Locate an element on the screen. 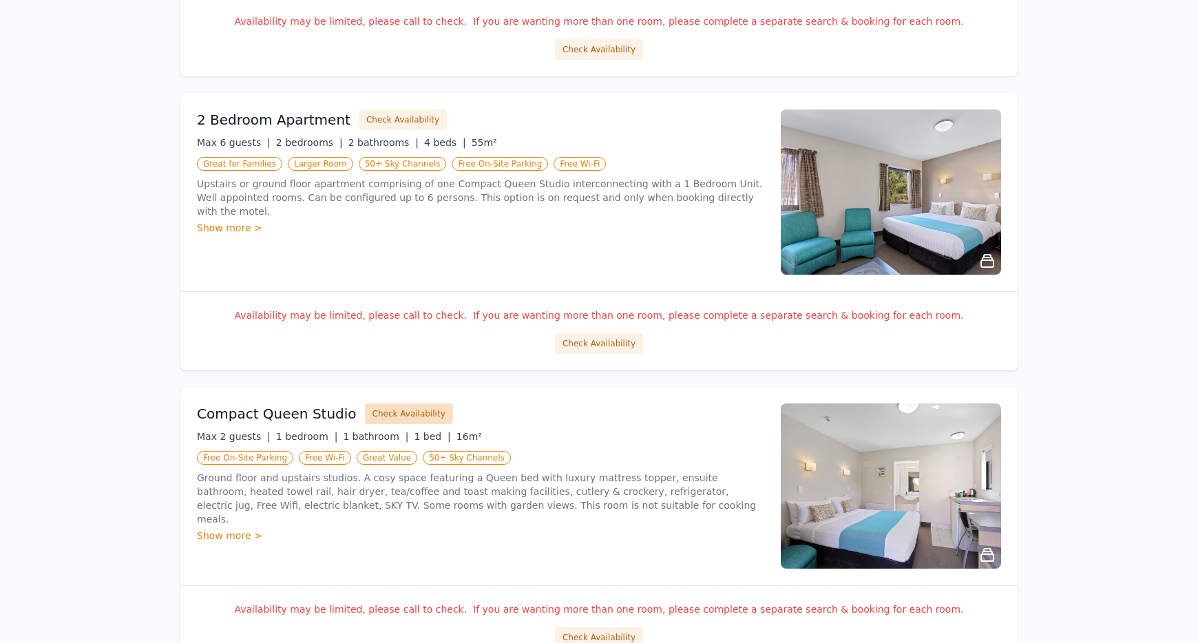 The image size is (1198, 643). span: Great for Families is located at coordinates (240, 164).